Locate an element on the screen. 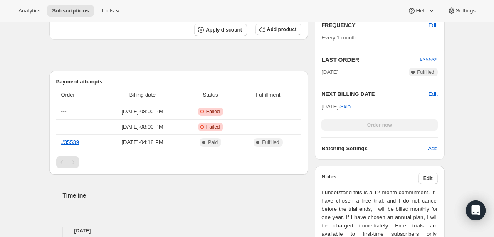  h6: Batching Settings is located at coordinates (374, 149).